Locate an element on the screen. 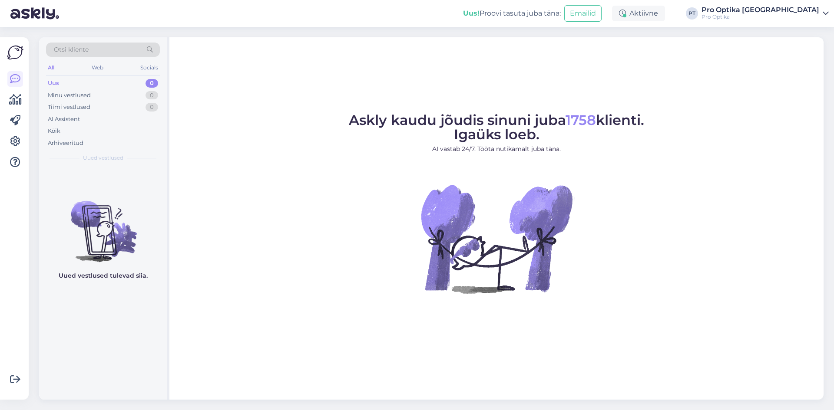  div: Uus is located at coordinates (53, 83).